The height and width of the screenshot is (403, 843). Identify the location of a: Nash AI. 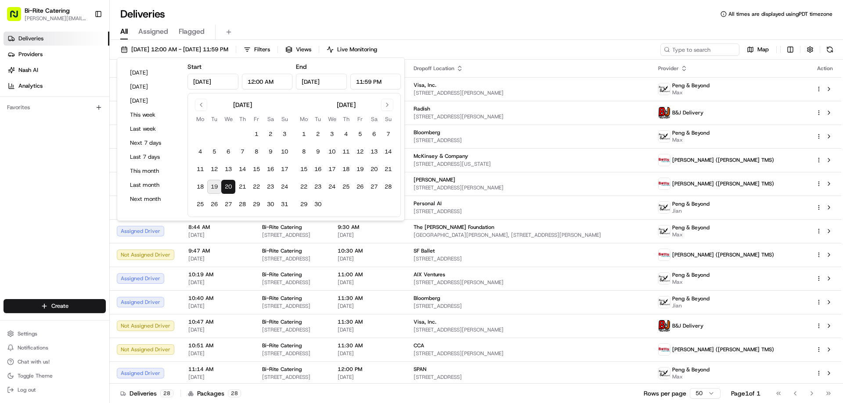
(56, 70).